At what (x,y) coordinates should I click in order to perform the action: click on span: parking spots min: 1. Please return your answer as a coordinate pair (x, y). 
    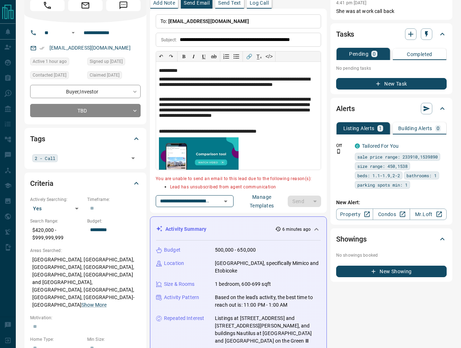
    Looking at the image, I should click on (383, 185).